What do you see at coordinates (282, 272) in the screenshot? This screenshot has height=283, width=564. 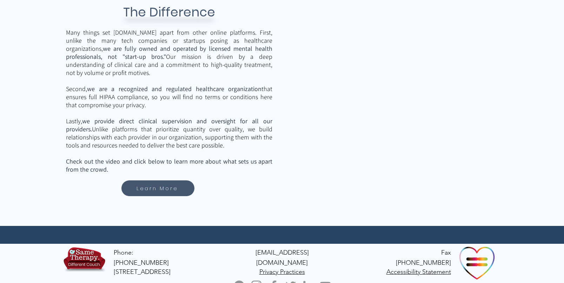 I see `span: Privacy Practices` at bounding box center [282, 272].